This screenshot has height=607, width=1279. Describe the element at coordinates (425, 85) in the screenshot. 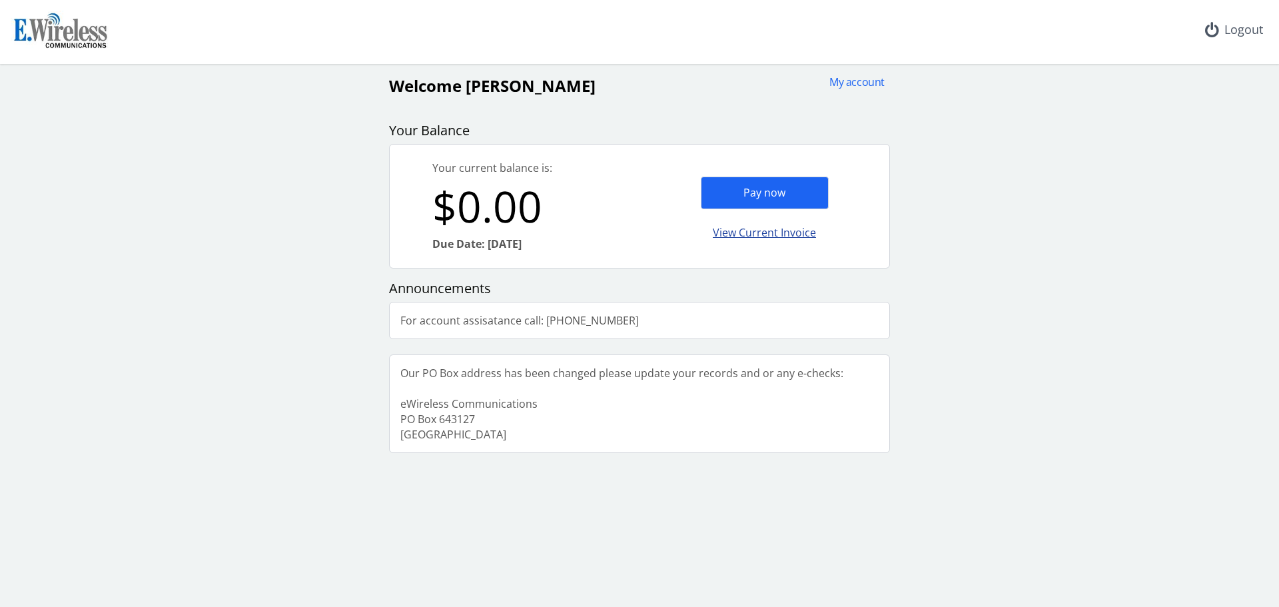

I see `span: Welcome` at that location.